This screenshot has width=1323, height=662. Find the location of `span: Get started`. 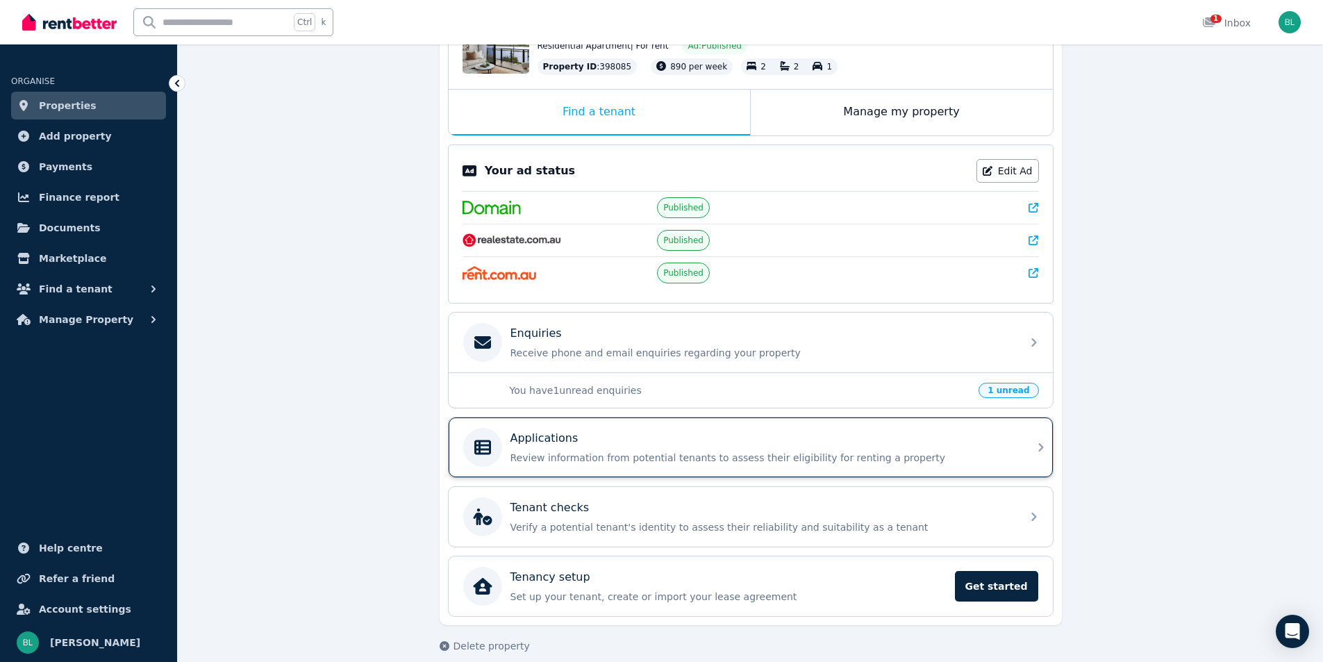

span: Get started is located at coordinates (997, 586).